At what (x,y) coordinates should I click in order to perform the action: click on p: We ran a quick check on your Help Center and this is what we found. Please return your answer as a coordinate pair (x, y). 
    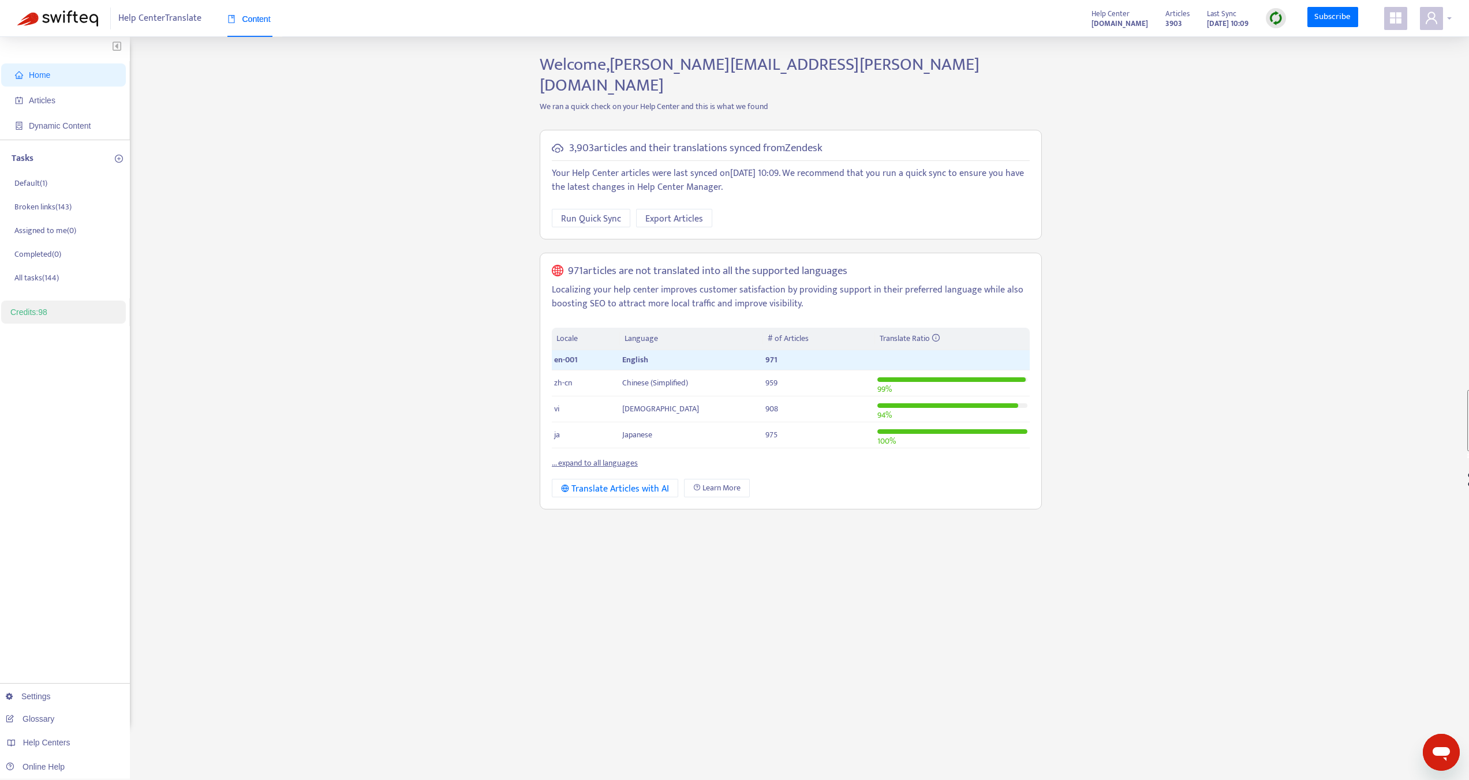
    Looking at the image, I should click on (791, 106).